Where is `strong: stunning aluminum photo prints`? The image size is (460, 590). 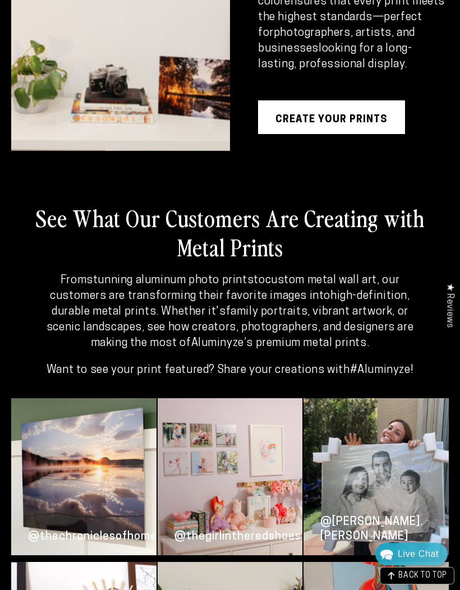 strong: stunning aluminum photo prints is located at coordinates (170, 280).